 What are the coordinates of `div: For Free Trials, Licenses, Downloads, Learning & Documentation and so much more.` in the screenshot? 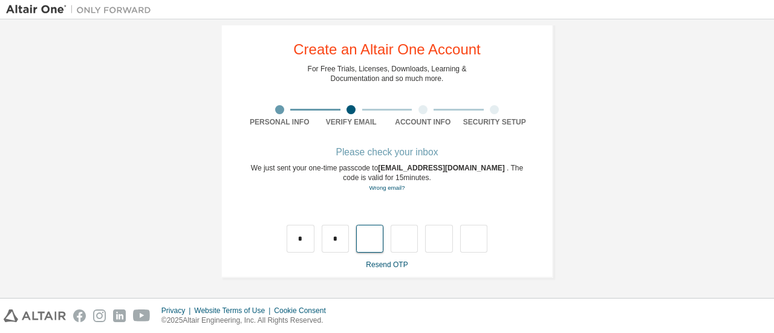 It's located at (387, 74).